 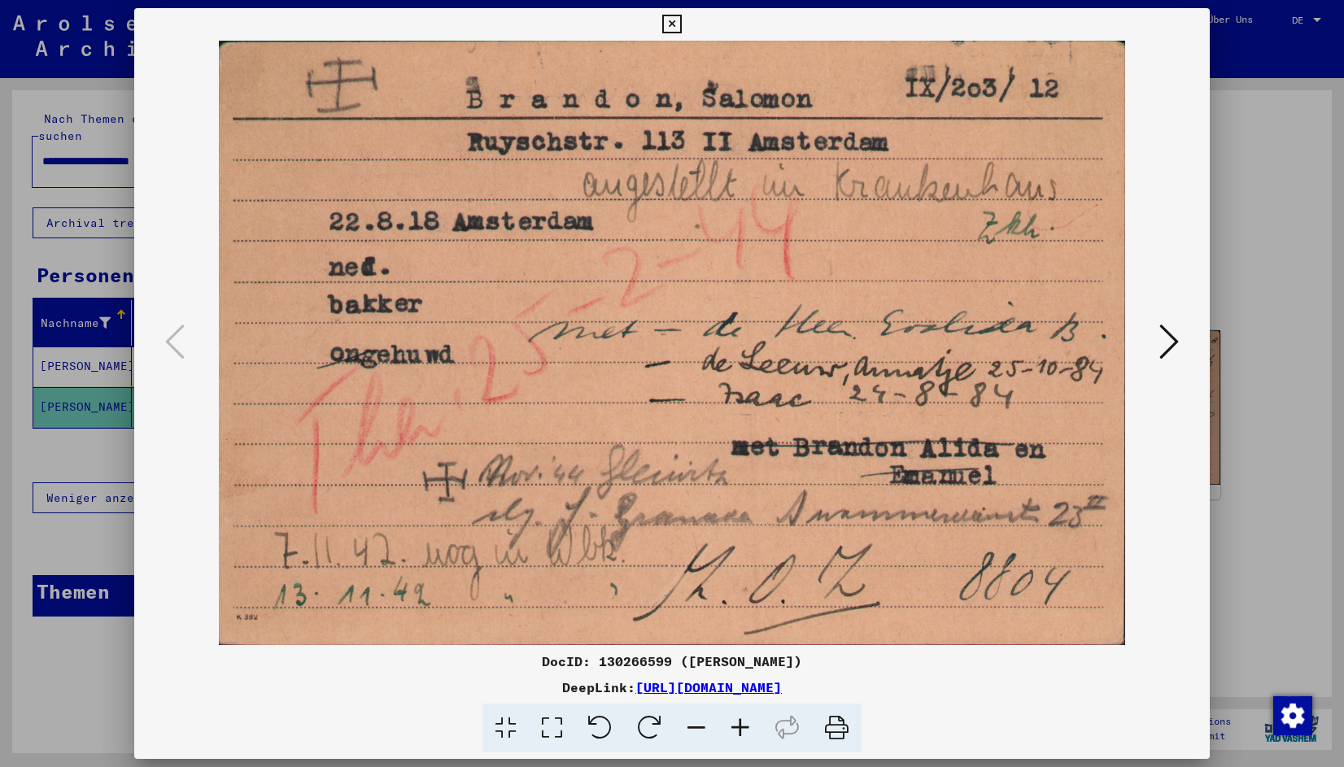 I want to click on img: 001.jpg, so click(x=672, y=342).